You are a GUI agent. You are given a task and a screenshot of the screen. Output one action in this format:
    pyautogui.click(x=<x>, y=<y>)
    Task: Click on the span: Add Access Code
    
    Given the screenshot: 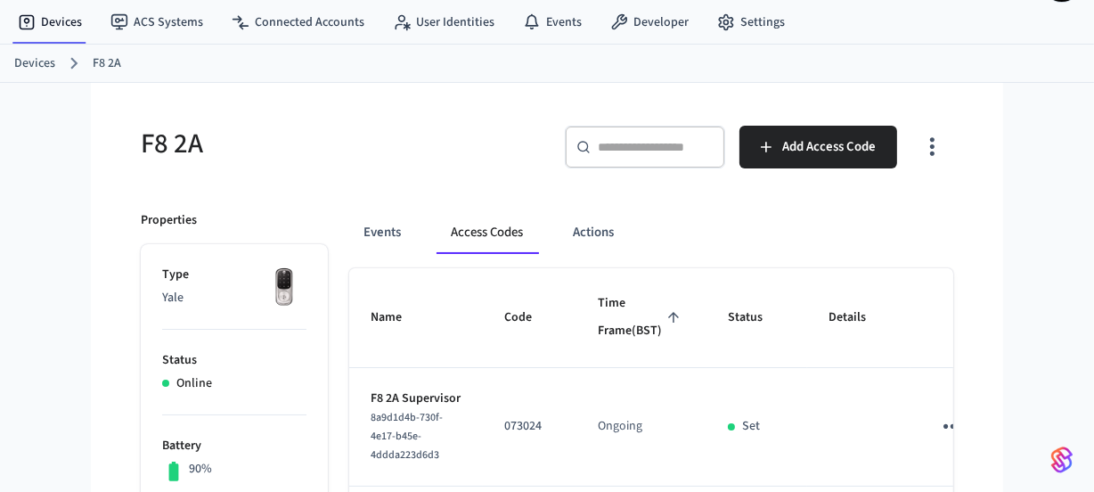 What is the action you would take?
    pyautogui.click(x=829, y=147)
    